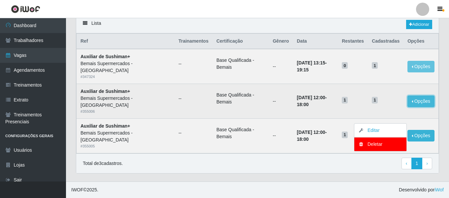  Describe the element at coordinates (77, 189) in the screenshot. I see `span: IWOF` at that location.